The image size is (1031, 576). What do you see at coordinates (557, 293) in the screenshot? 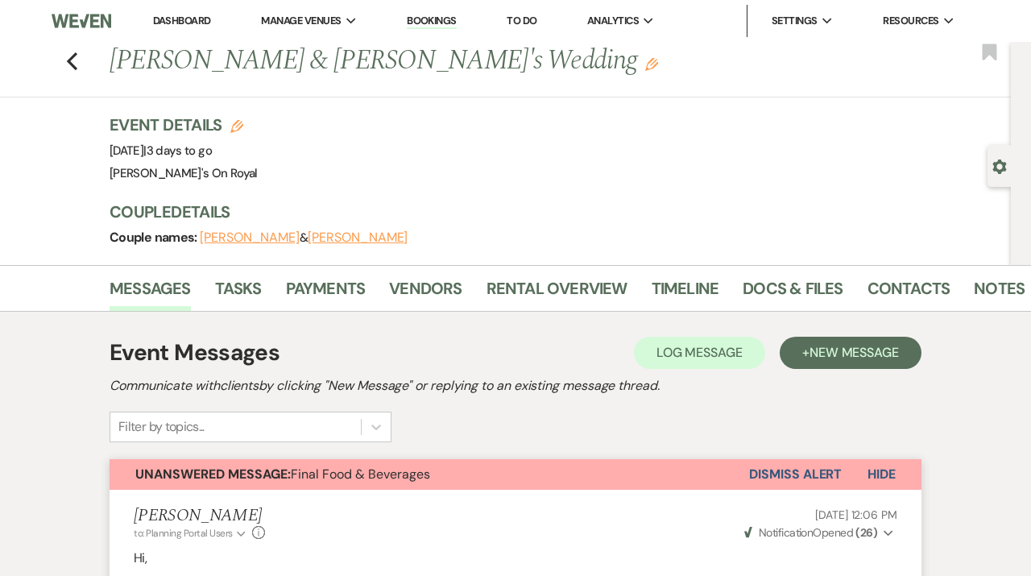
I see `a: Rental Overview` at bounding box center [557, 293].